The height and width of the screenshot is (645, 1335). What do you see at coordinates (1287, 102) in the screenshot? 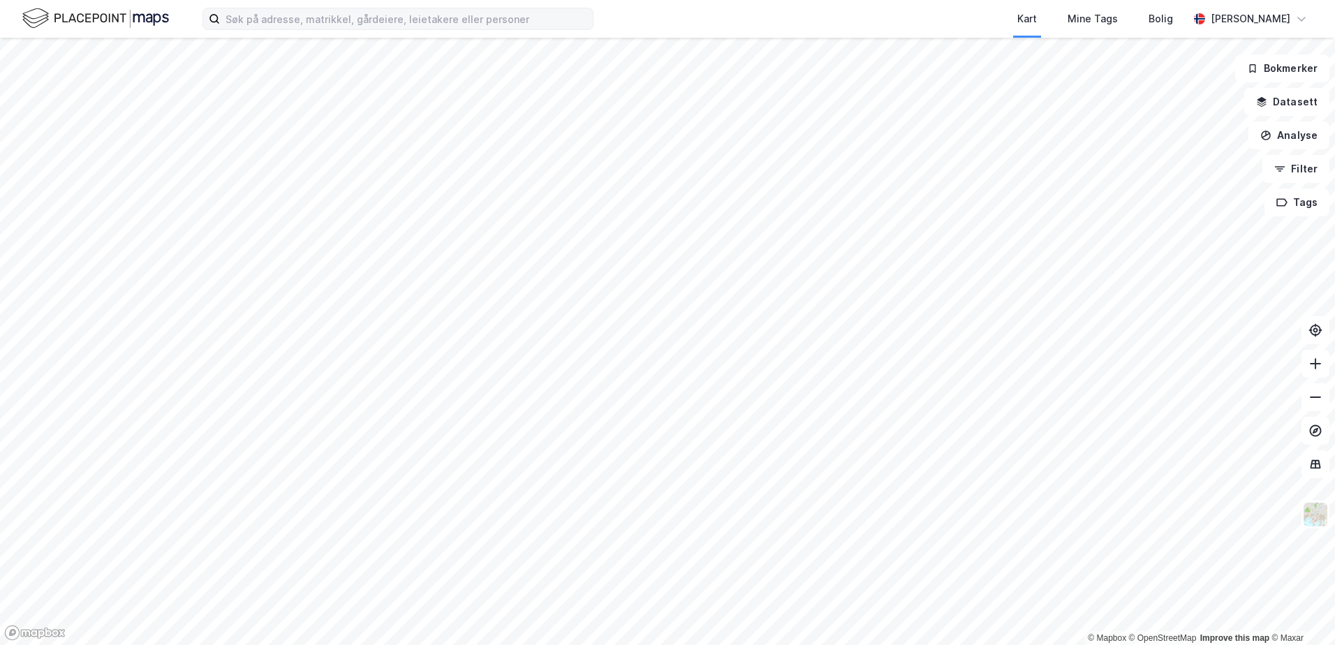
I see `button: Datasett` at bounding box center [1287, 102].